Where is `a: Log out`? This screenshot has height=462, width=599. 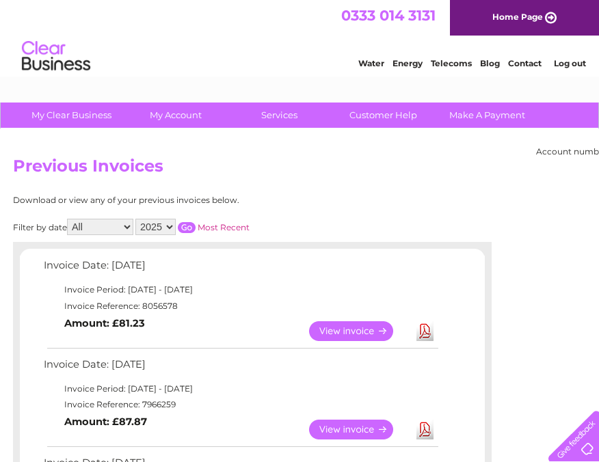
a: Log out is located at coordinates (569, 63).